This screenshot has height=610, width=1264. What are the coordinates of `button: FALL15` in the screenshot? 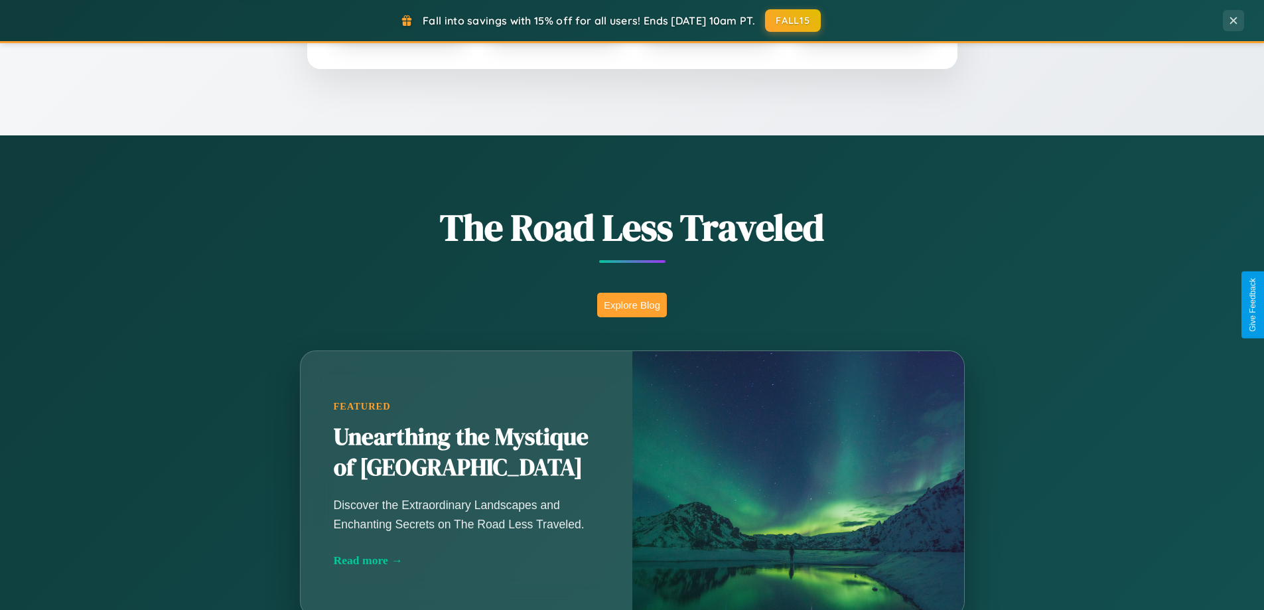 It's located at (793, 21).